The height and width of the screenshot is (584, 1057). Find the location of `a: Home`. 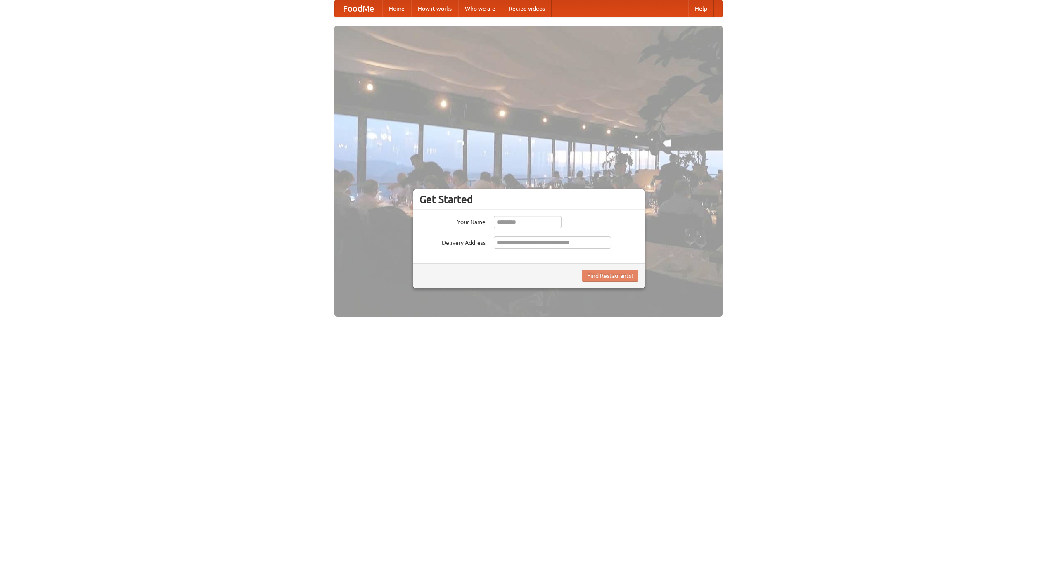

a: Home is located at coordinates (397, 9).